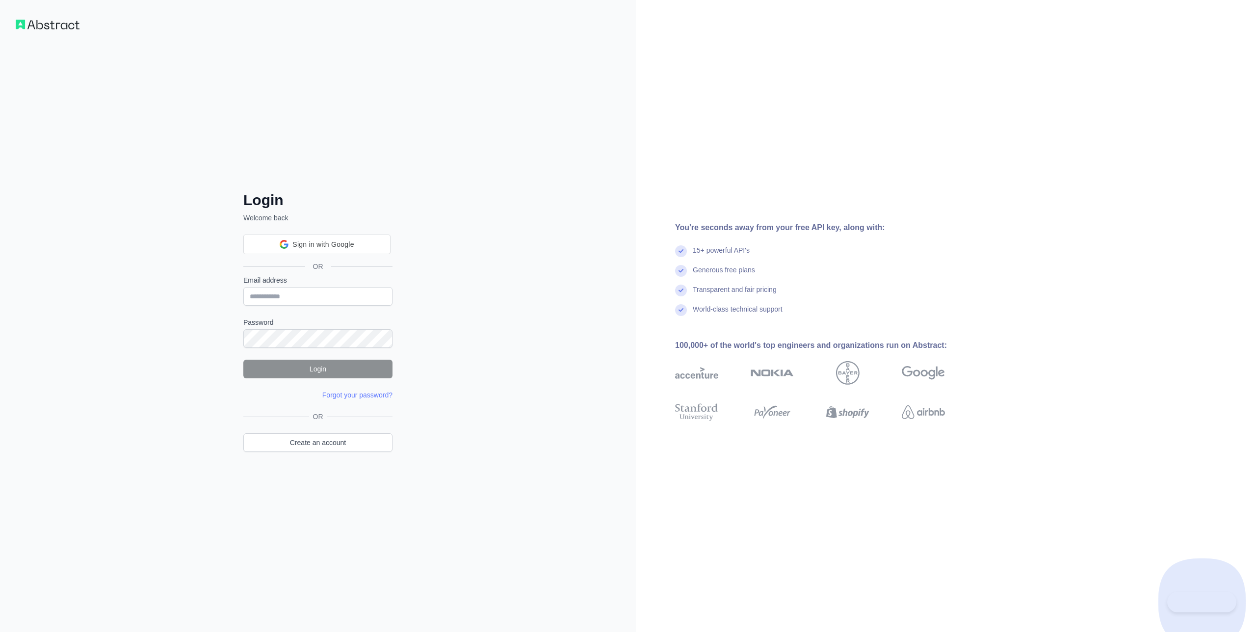 This screenshot has width=1256, height=632. What do you see at coordinates (318, 218) in the screenshot?
I see `p: Welcome back` at bounding box center [318, 218].